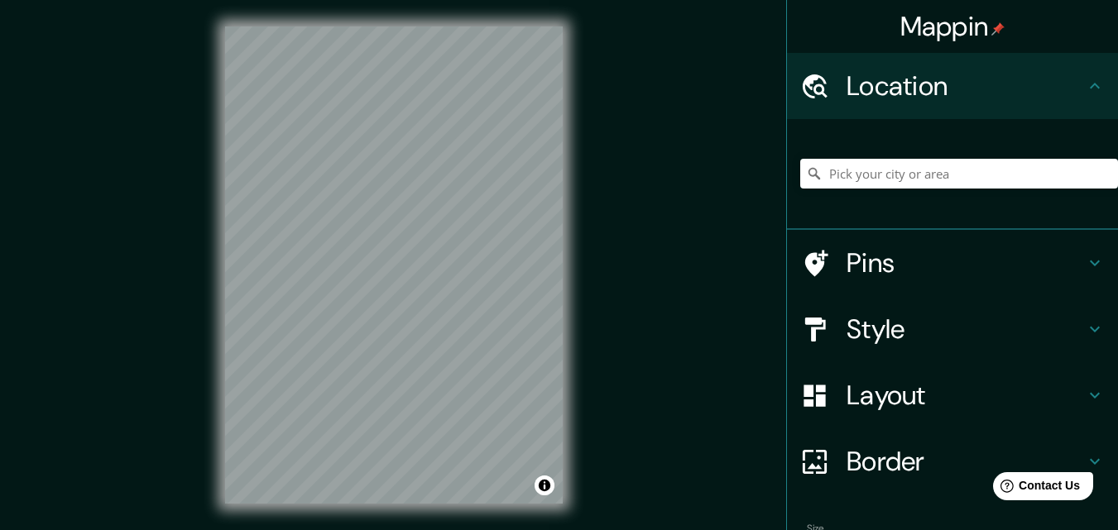 This screenshot has height=530, width=1118. What do you see at coordinates (965, 395) in the screenshot?
I see `h4: Layout` at bounding box center [965, 395].